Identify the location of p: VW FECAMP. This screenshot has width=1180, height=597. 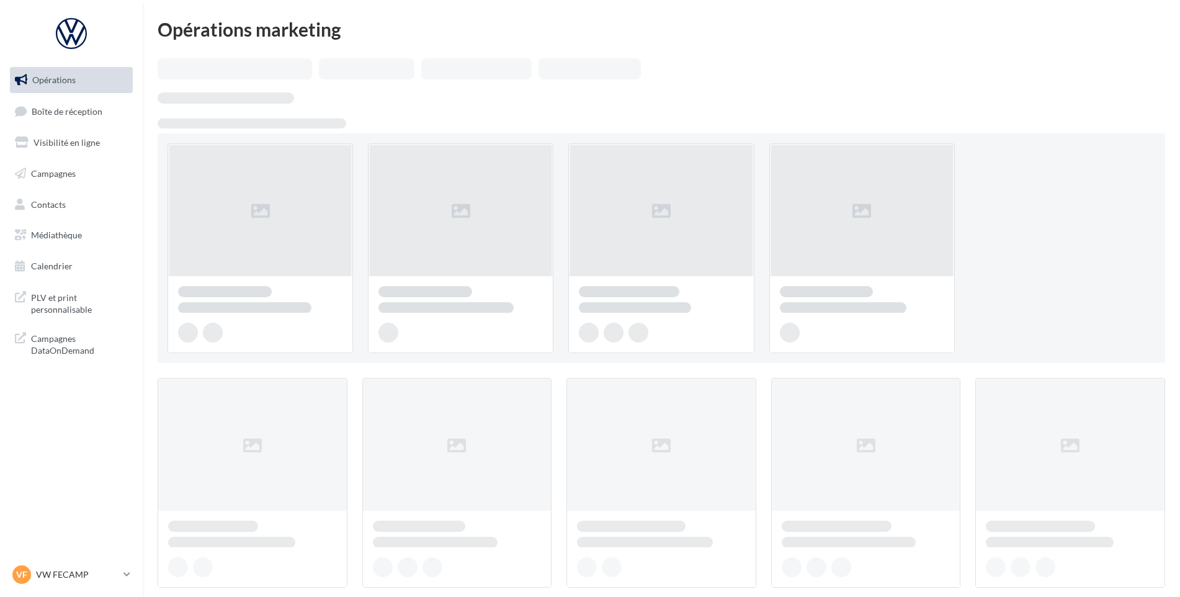
(77, 574).